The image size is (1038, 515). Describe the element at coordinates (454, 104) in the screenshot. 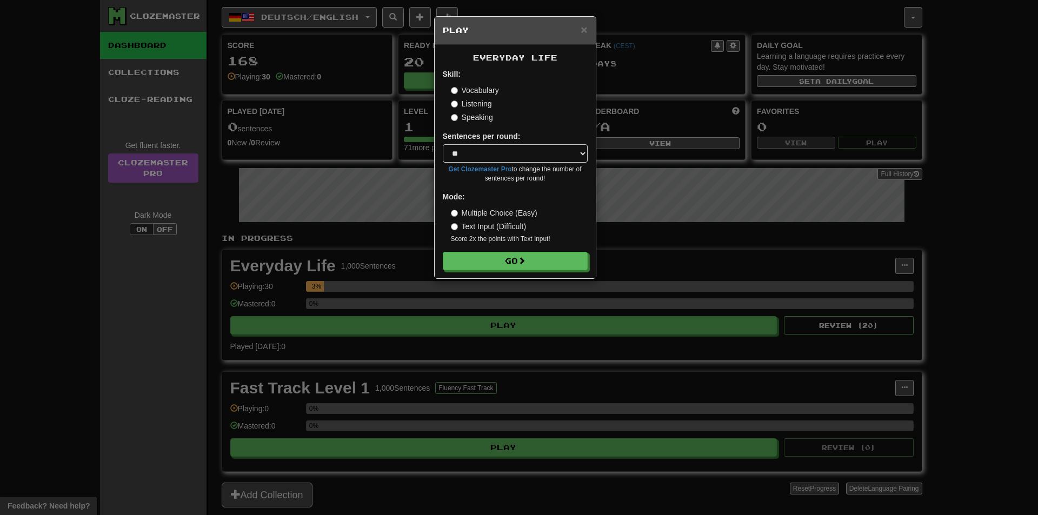

I see `input: Listening` at that location.